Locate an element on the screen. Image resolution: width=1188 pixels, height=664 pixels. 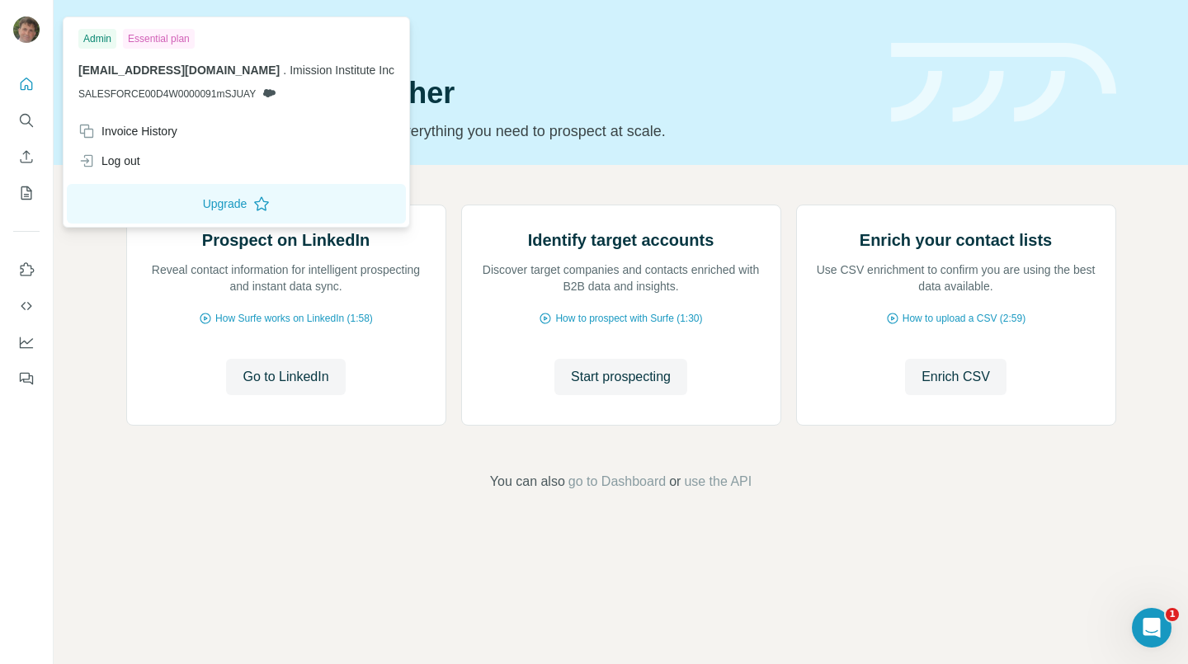
button: go to Dashboard is located at coordinates (617, 482).